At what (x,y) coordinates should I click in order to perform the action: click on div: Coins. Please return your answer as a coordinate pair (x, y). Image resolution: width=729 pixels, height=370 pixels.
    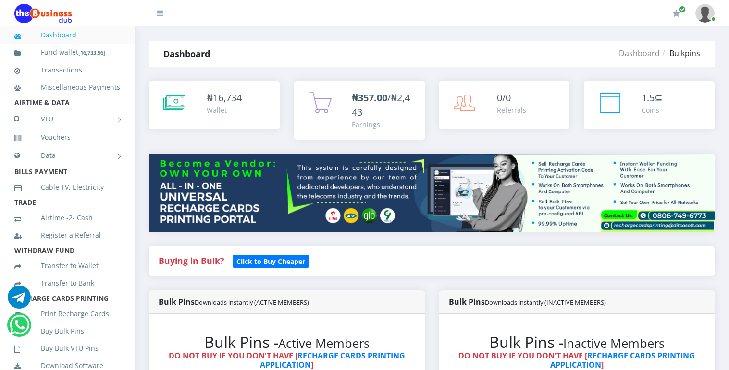
    Looking at the image, I should click on (652, 110).